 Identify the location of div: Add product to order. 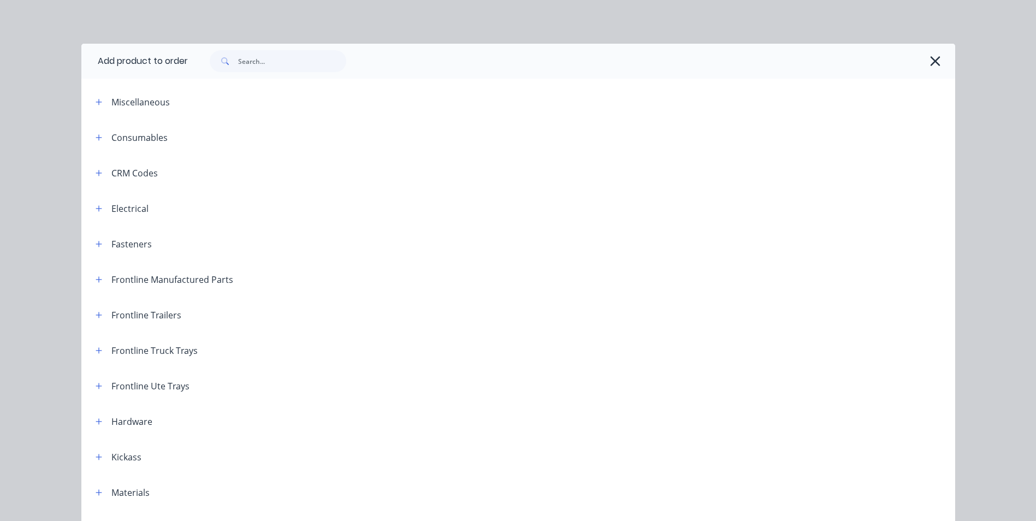
(134, 61).